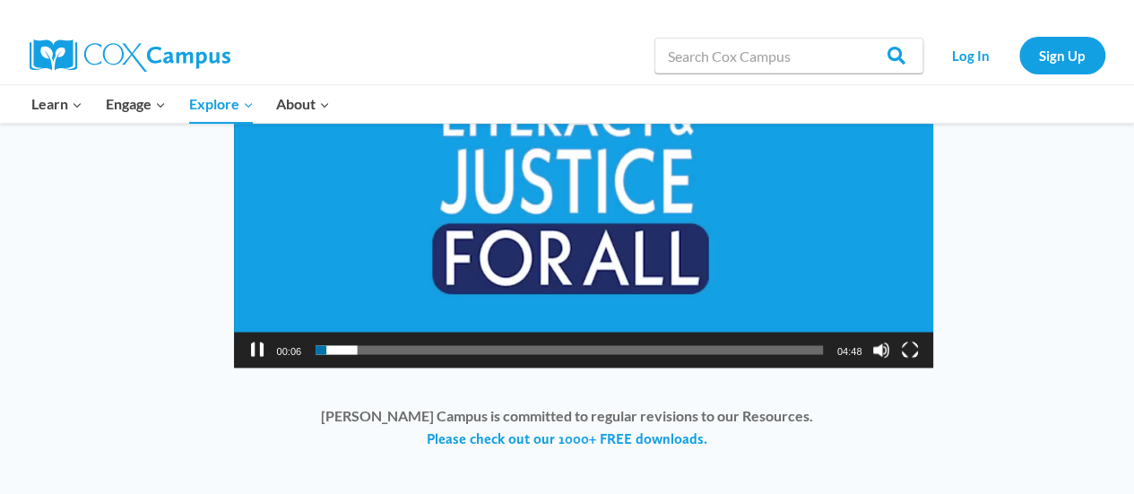 This screenshot has width=1134, height=494. What do you see at coordinates (221, 104) in the screenshot?
I see `button: Child menu of Explore` at bounding box center [221, 104].